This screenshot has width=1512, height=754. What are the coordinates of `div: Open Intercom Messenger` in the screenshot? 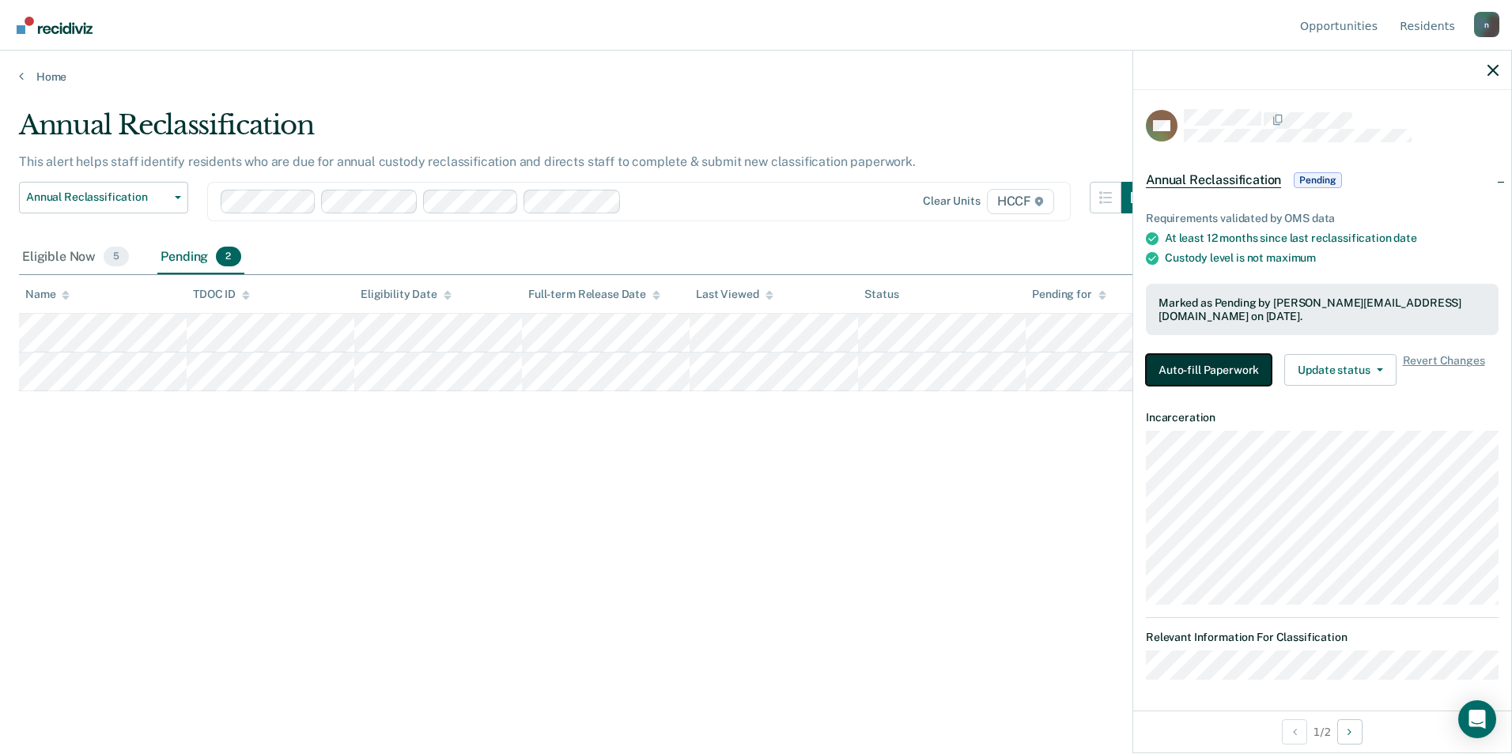 It's located at (1477, 719).